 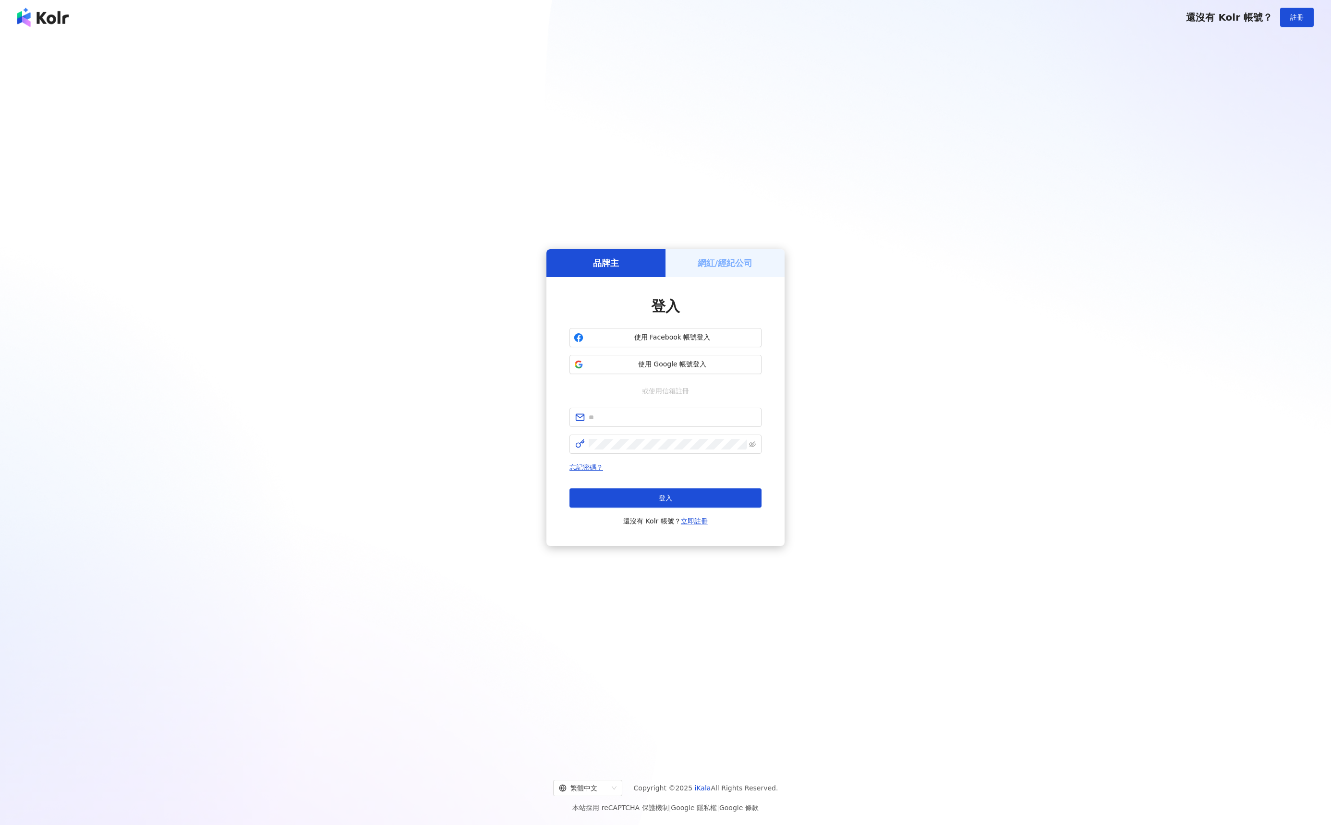 What do you see at coordinates (725, 263) in the screenshot?
I see `h5: 網紅/經紀公司` at bounding box center [725, 263].